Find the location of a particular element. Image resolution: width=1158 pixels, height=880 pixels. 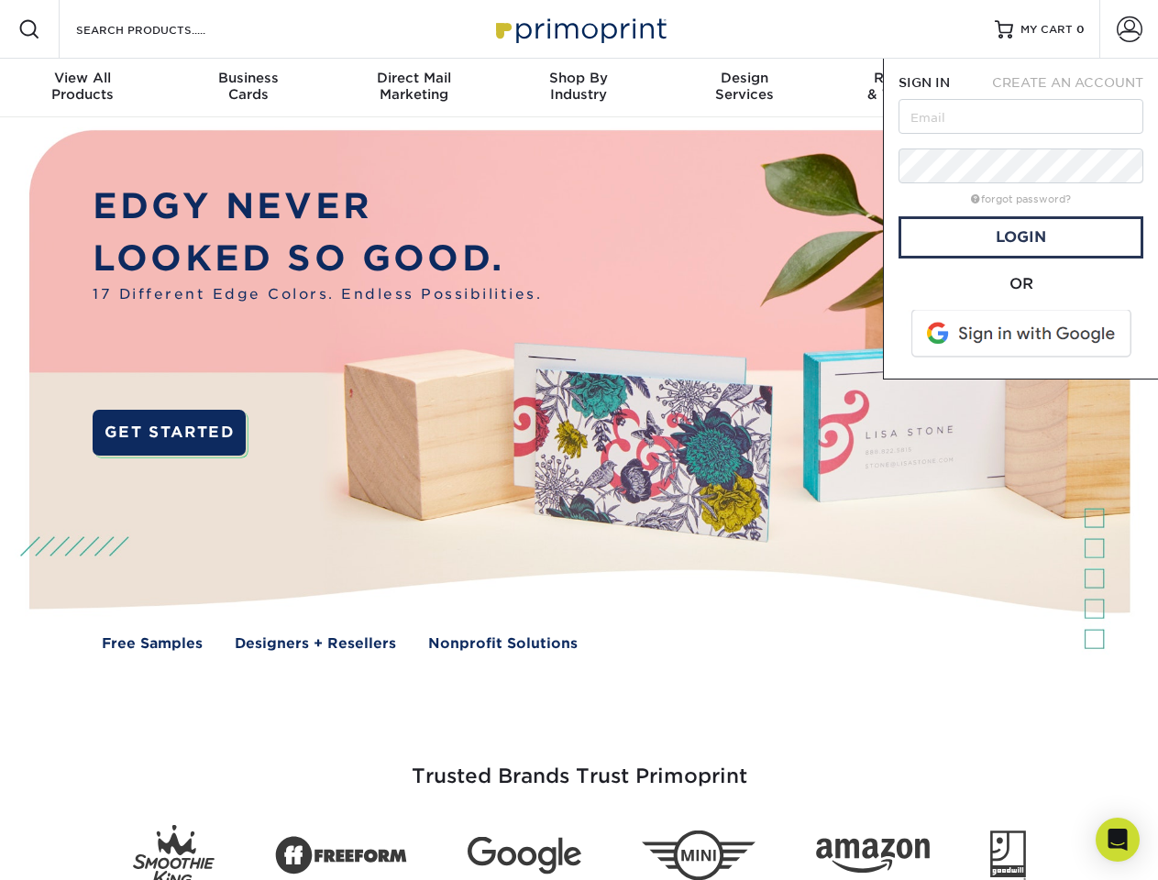

input: Email is located at coordinates (1020, 116).